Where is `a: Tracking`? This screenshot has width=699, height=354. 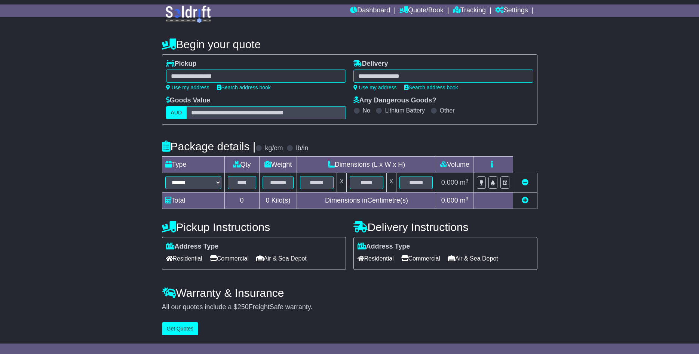
a: Tracking is located at coordinates (469, 11).